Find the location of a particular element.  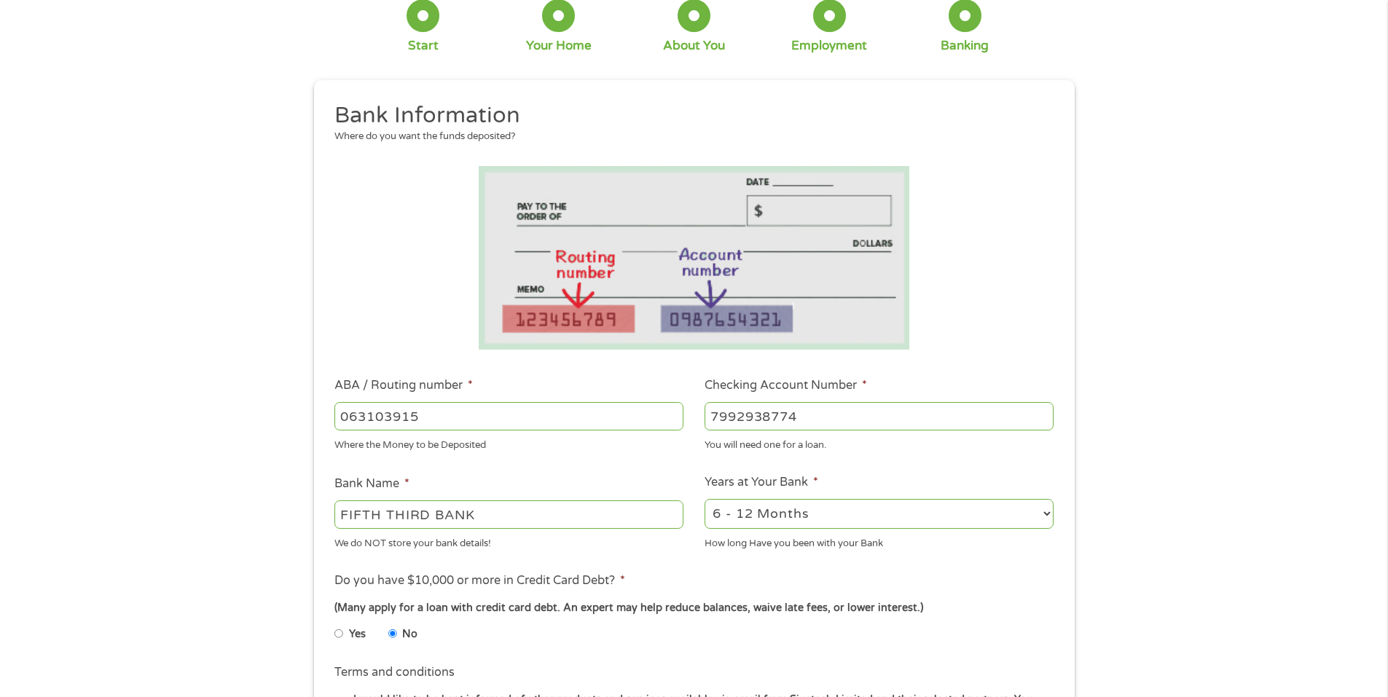

label: Yes is located at coordinates (357, 635).